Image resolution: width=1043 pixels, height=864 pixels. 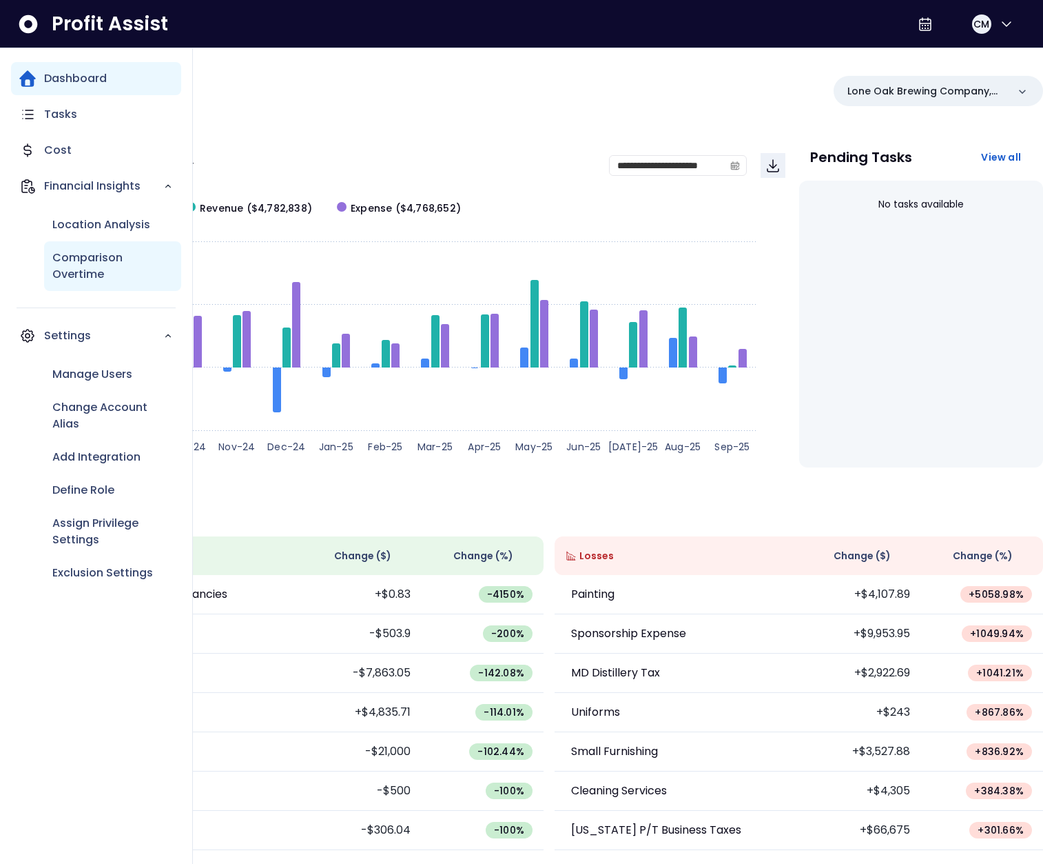 I want to click on span: + 384.38 %, so click(x=999, y=790).